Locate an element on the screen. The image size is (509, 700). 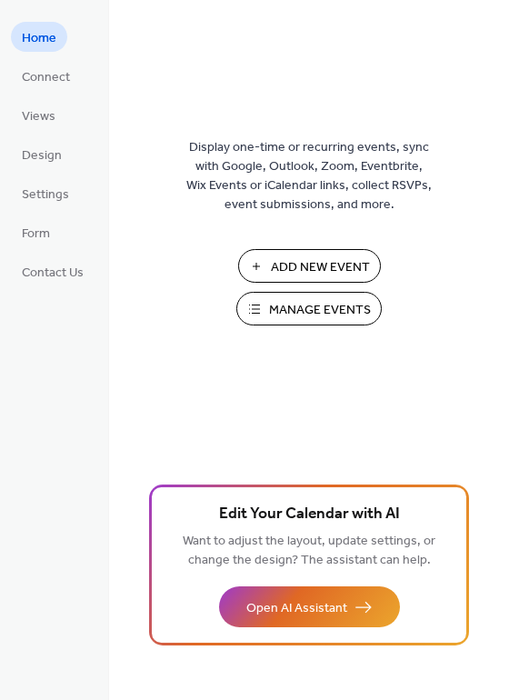
a: Form is located at coordinates (35, 232).